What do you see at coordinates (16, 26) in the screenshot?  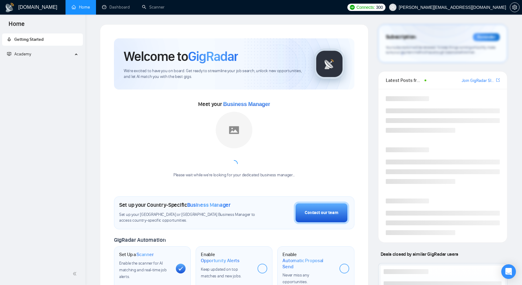 I see `span: Home` at bounding box center [16, 26].